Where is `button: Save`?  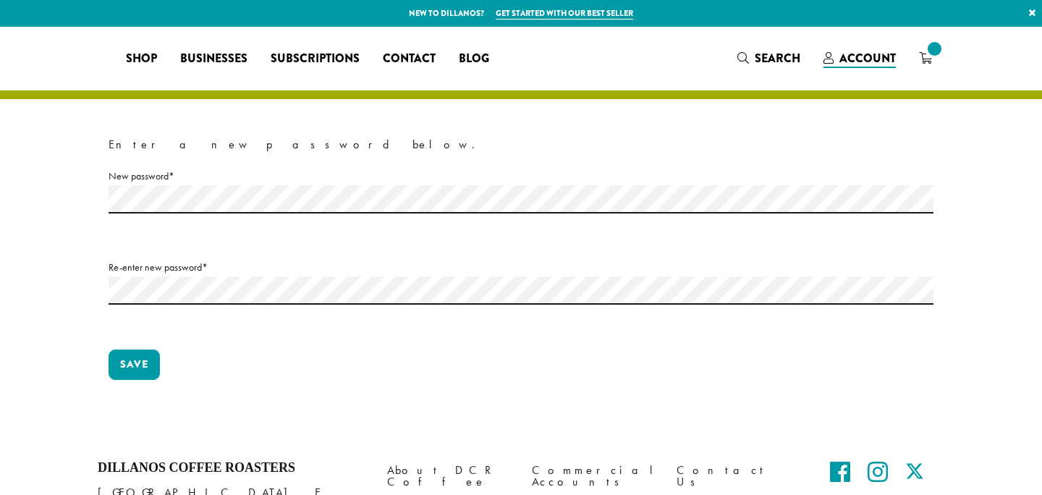
button: Save is located at coordinates (134, 365).